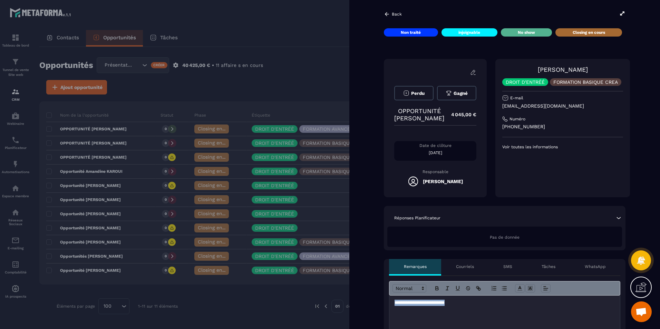  What do you see at coordinates (435, 146) in the screenshot?
I see `p: Date de clôture` at bounding box center [435, 146].